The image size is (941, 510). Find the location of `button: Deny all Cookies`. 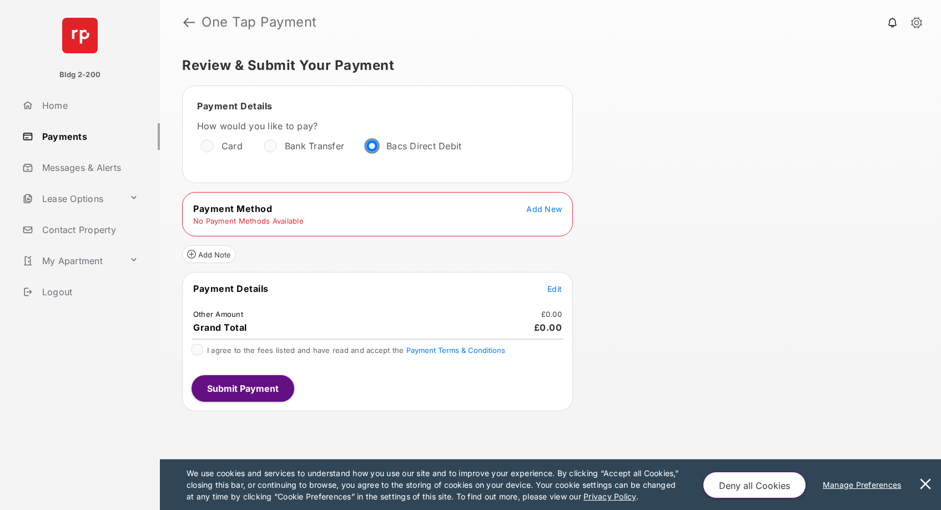

button: Deny all Cookies is located at coordinates (754, 485).